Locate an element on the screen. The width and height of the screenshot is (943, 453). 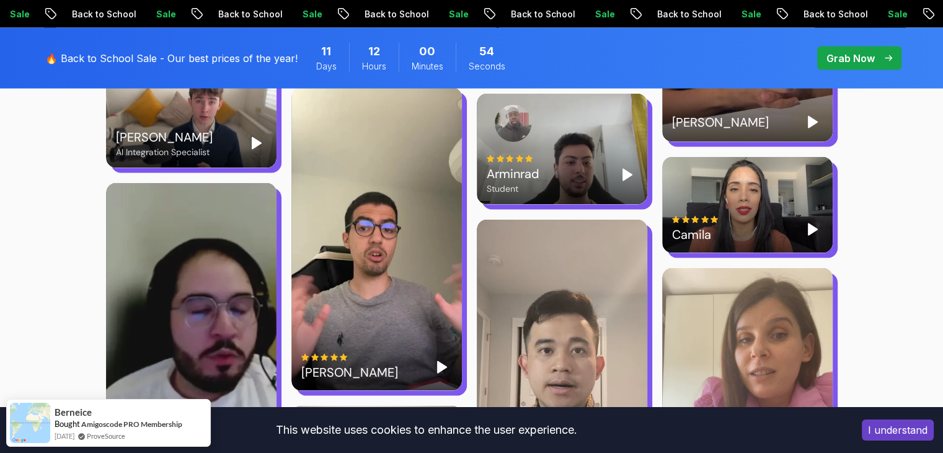
p: Grab Now is located at coordinates (851, 58).